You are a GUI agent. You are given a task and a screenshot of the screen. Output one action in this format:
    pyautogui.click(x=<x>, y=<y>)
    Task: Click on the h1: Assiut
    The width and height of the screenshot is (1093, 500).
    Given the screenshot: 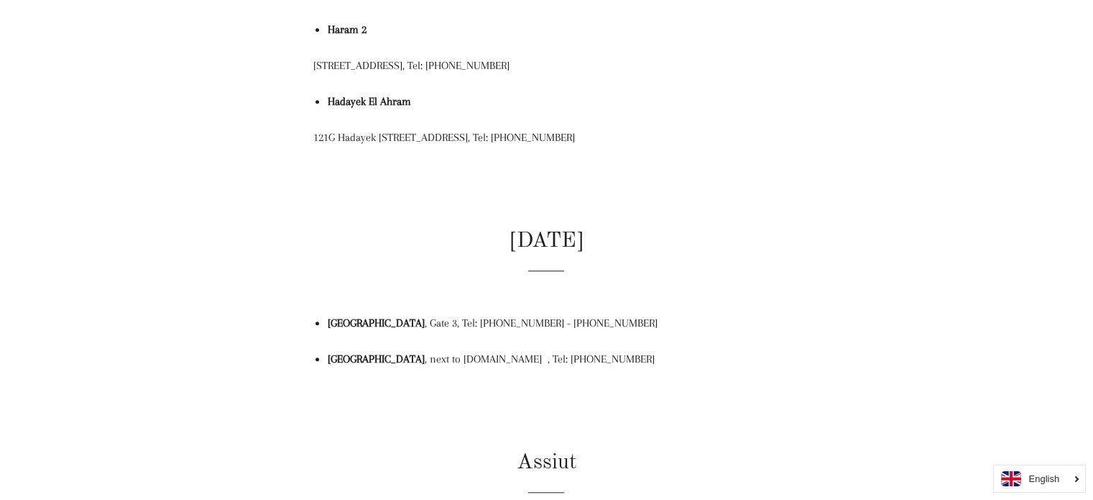 What is the action you would take?
    pyautogui.click(x=546, y=469)
    